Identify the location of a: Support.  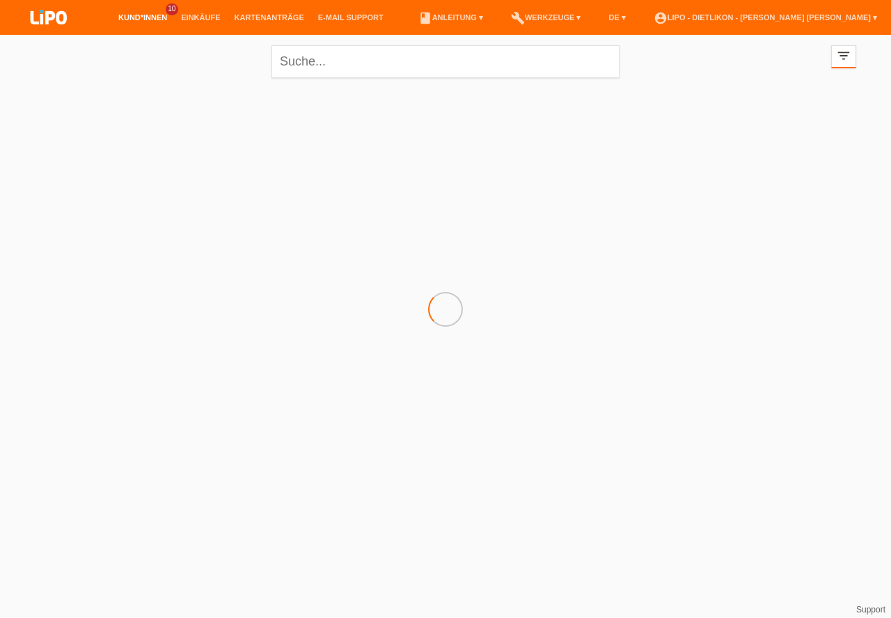
(871, 609).